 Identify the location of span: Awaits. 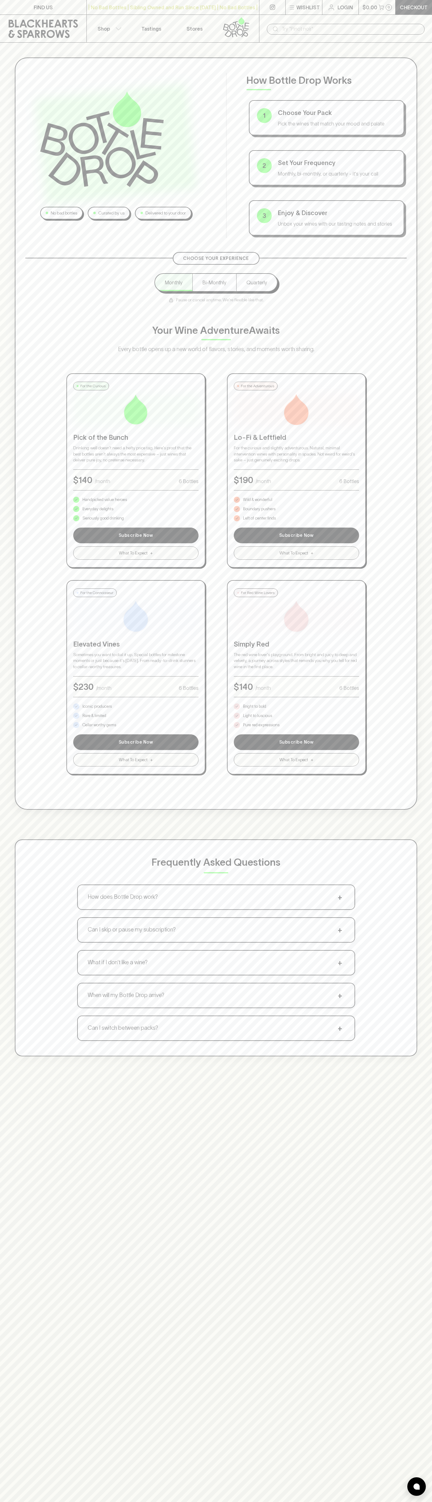
(265, 330).